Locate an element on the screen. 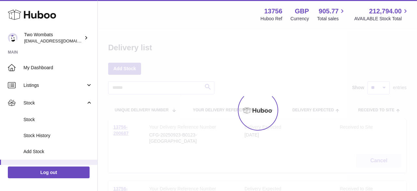 The image size is (417, 191). span: Total sales is located at coordinates (332, 19).